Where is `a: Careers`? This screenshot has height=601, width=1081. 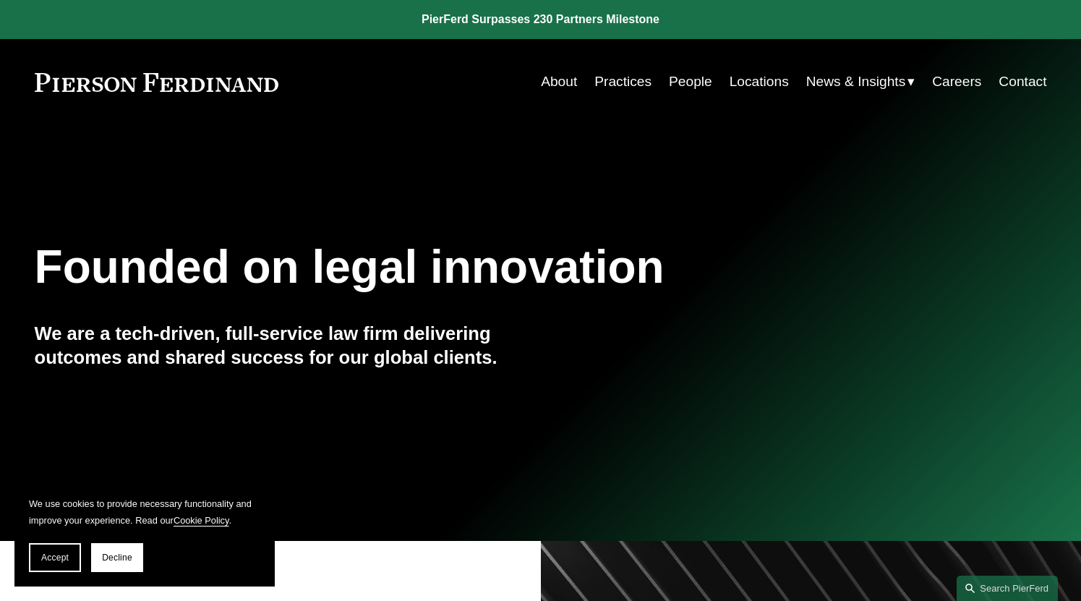 a: Careers is located at coordinates (957, 82).